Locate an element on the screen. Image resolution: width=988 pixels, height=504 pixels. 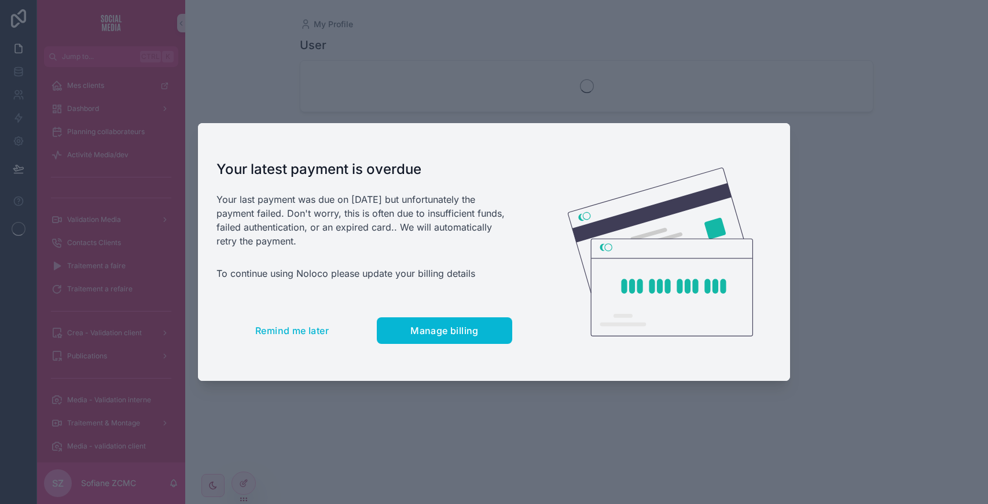
span: Remind me later is located at coordinates (292, 331).